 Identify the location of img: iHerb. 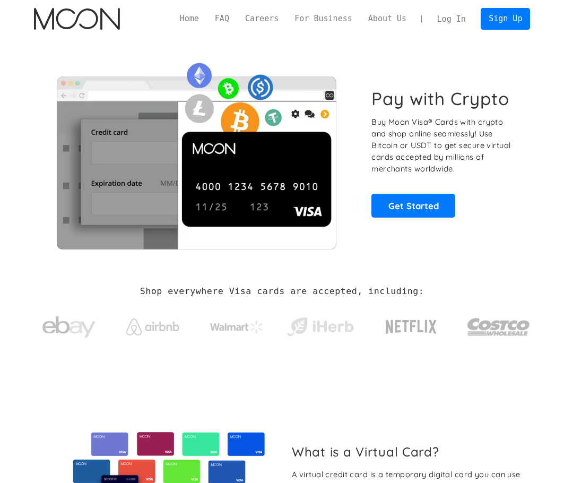
(320, 327).